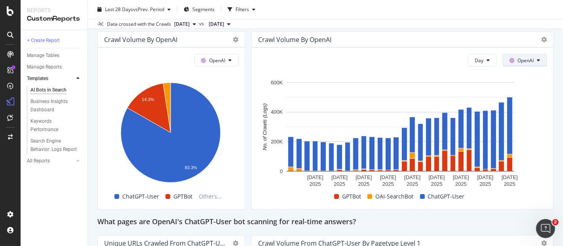  Describe the element at coordinates (119, 9) in the screenshot. I see `span: Last 28 Days` at that location.